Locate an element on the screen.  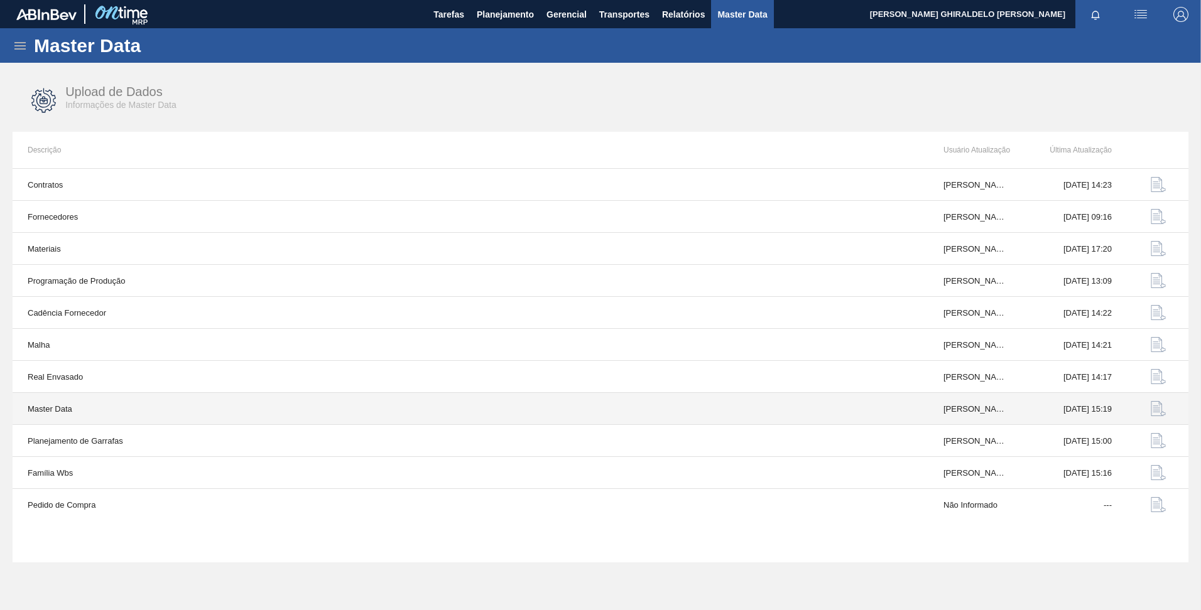
h1: Master Data is located at coordinates (145, 45).